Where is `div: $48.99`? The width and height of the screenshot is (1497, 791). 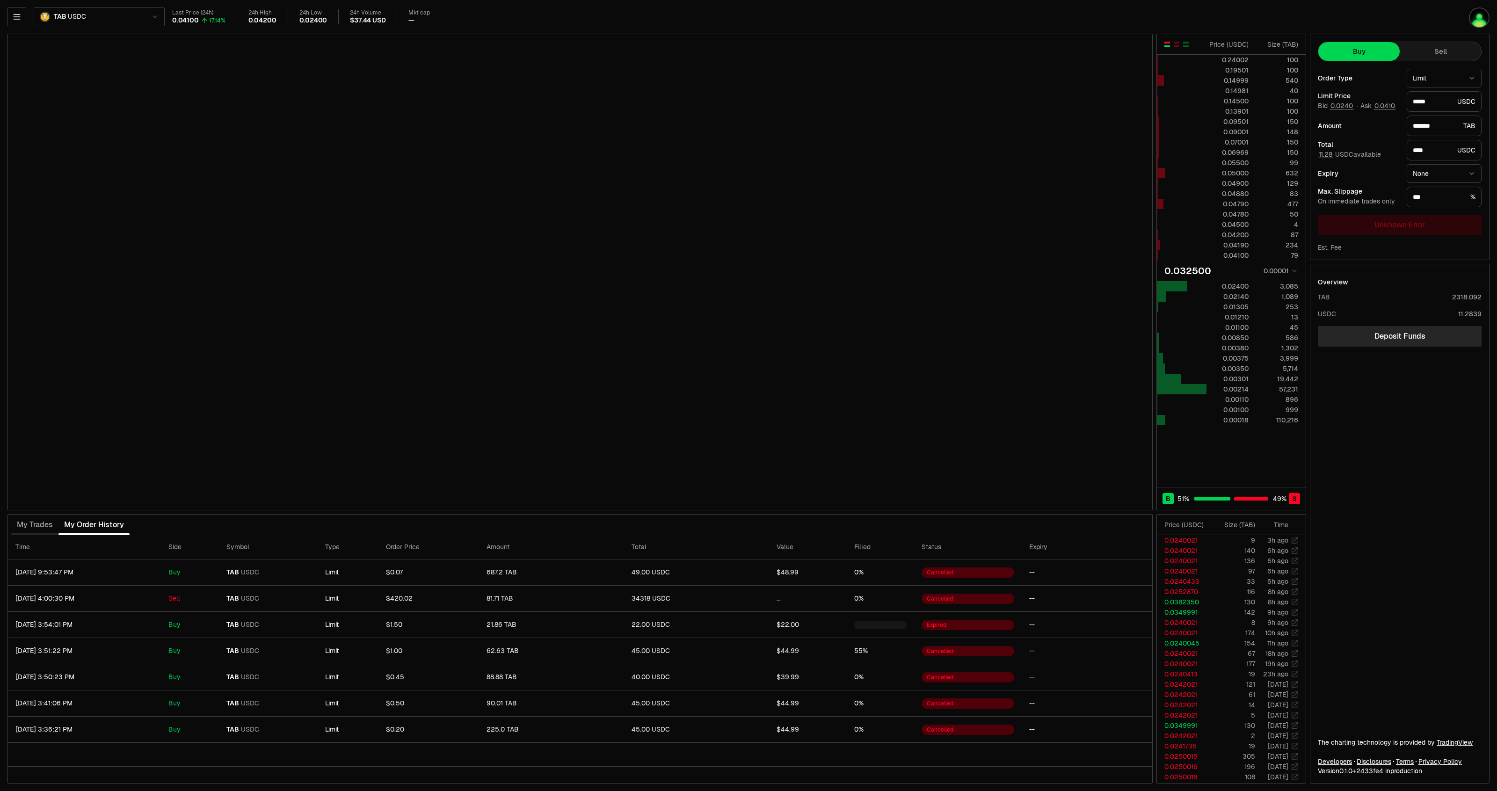
div: $48.99 is located at coordinates (808, 573).